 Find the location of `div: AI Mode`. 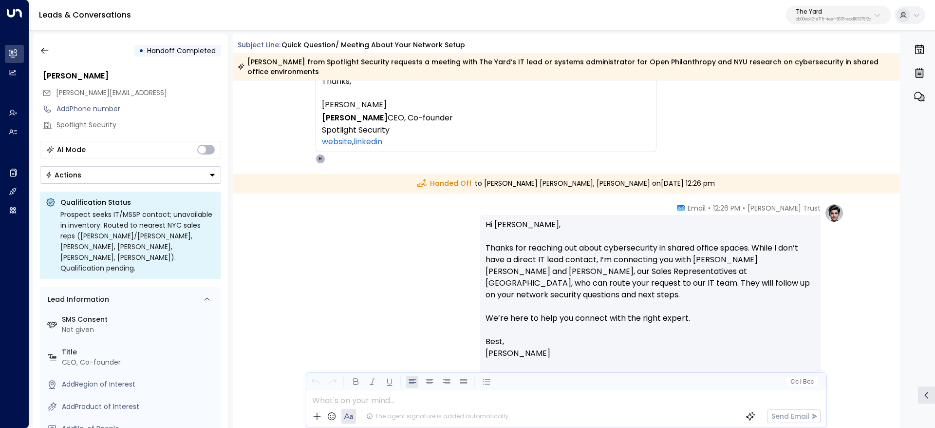

div: AI Mode is located at coordinates (71, 150).